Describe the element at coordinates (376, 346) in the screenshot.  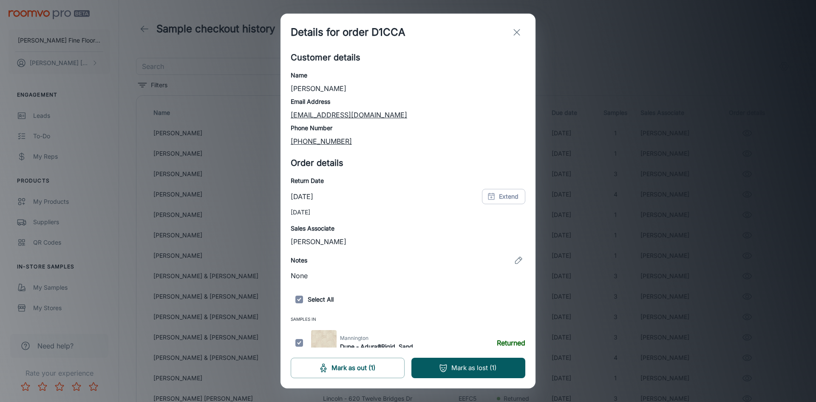
I see `h6: Dune - Adura®Rigid, Sand` at that location.